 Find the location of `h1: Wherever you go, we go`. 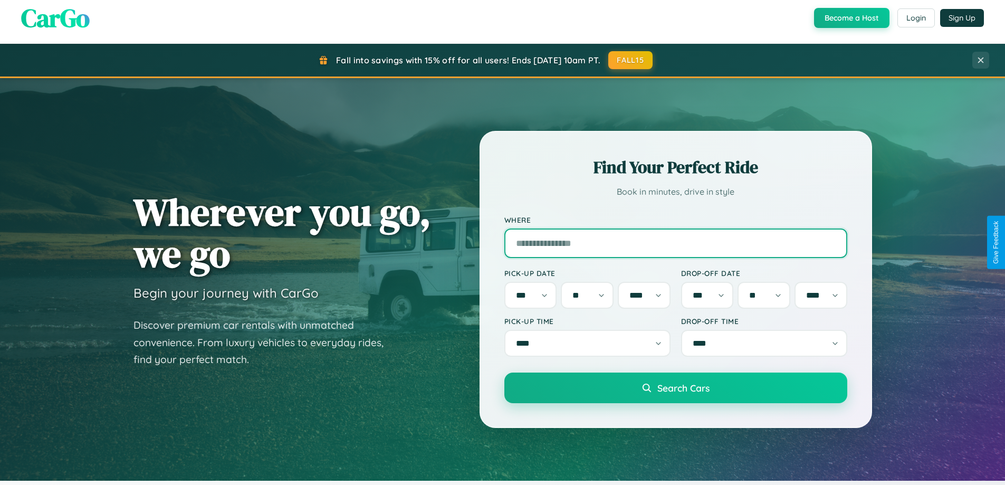

h1: Wherever you go, we go is located at coordinates (282, 233).